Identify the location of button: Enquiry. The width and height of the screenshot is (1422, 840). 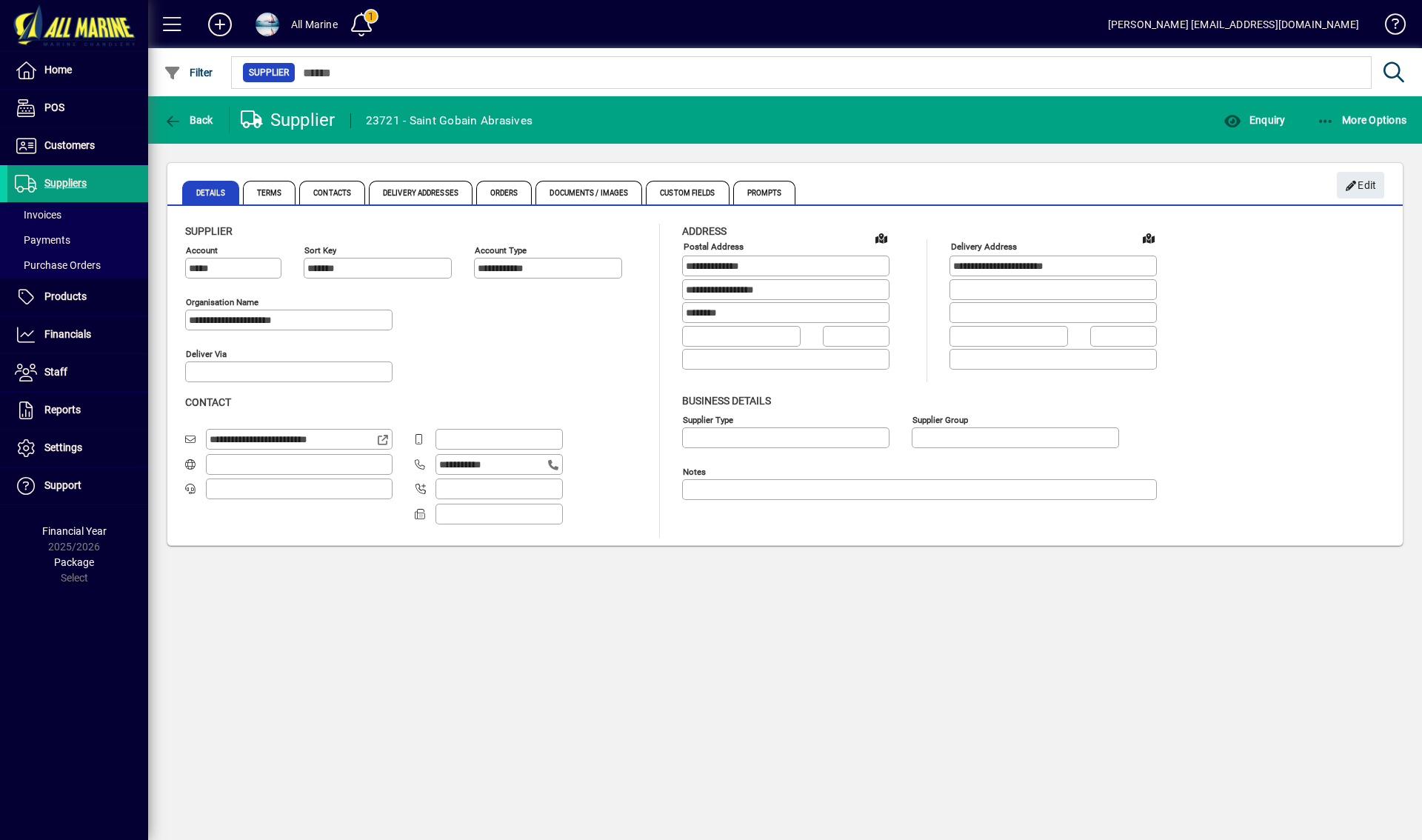
(1254, 120).